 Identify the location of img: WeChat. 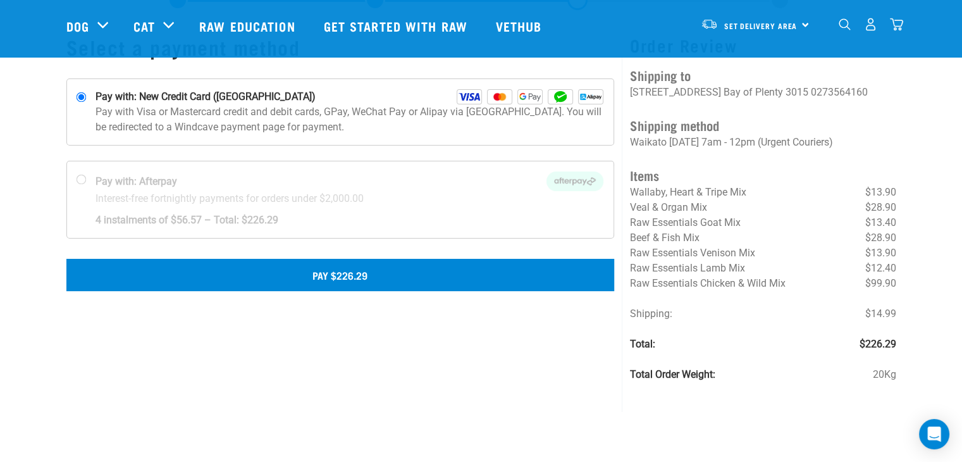
(560, 97).